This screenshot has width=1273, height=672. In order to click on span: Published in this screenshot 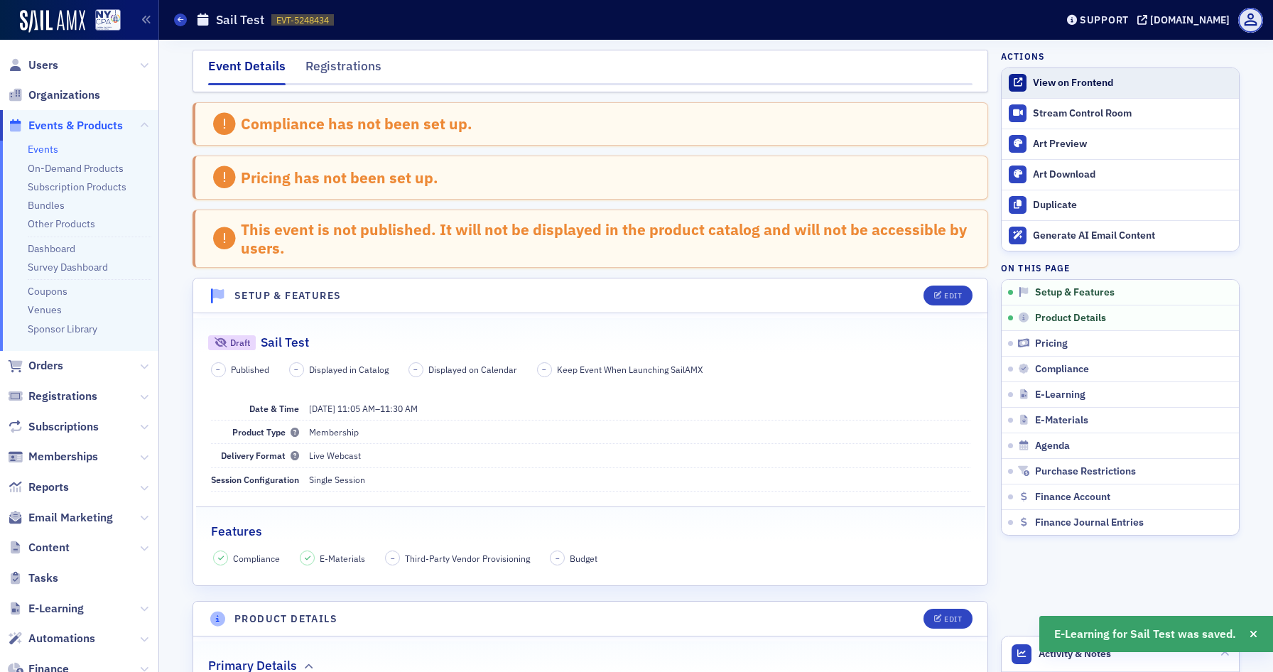, I will do `click(250, 370)`.